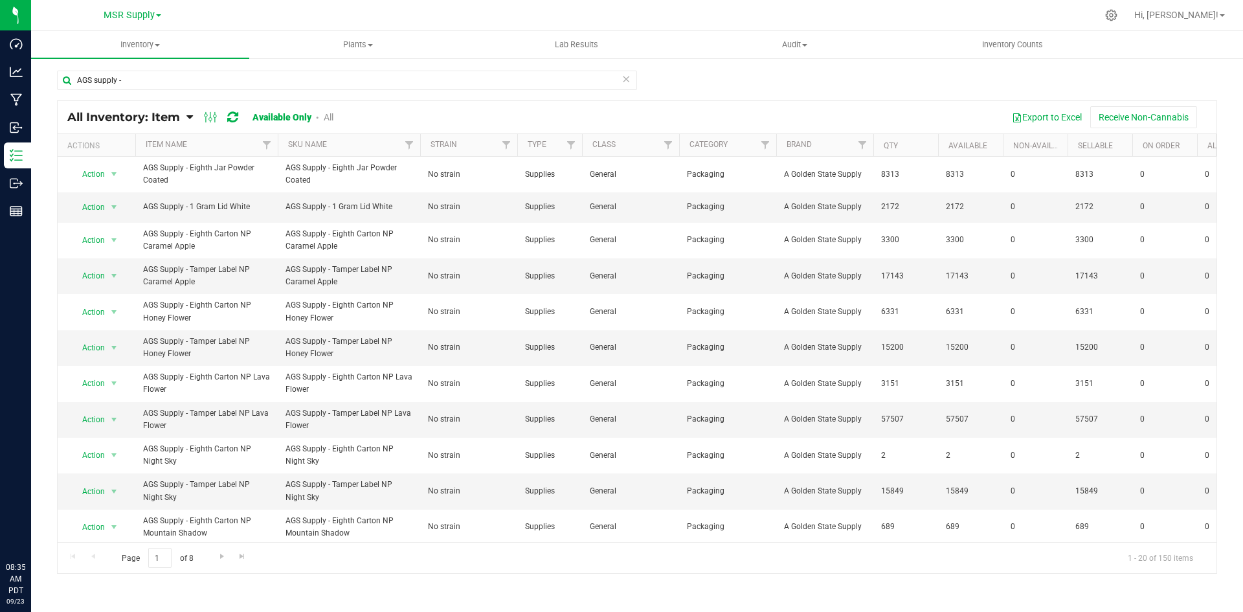 The image size is (1243, 612). Describe the element at coordinates (160, 557) in the screenshot. I see `input: 1` at that location.